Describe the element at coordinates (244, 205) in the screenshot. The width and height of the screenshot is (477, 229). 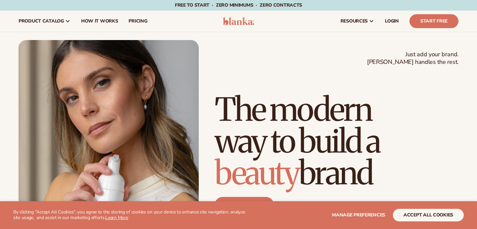
I see `a: Start free` at that location.